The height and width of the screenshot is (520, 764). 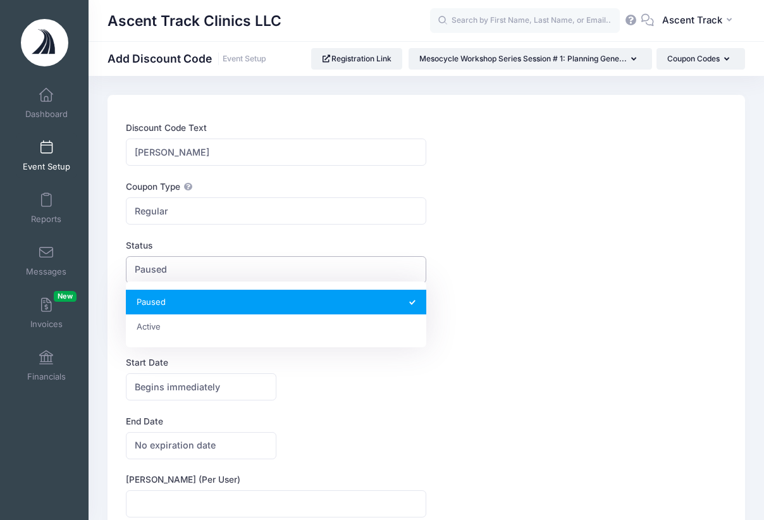 What do you see at coordinates (46, 114) in the screenshot?
I see `span: Dashboard` at bounding box center [46, 114].